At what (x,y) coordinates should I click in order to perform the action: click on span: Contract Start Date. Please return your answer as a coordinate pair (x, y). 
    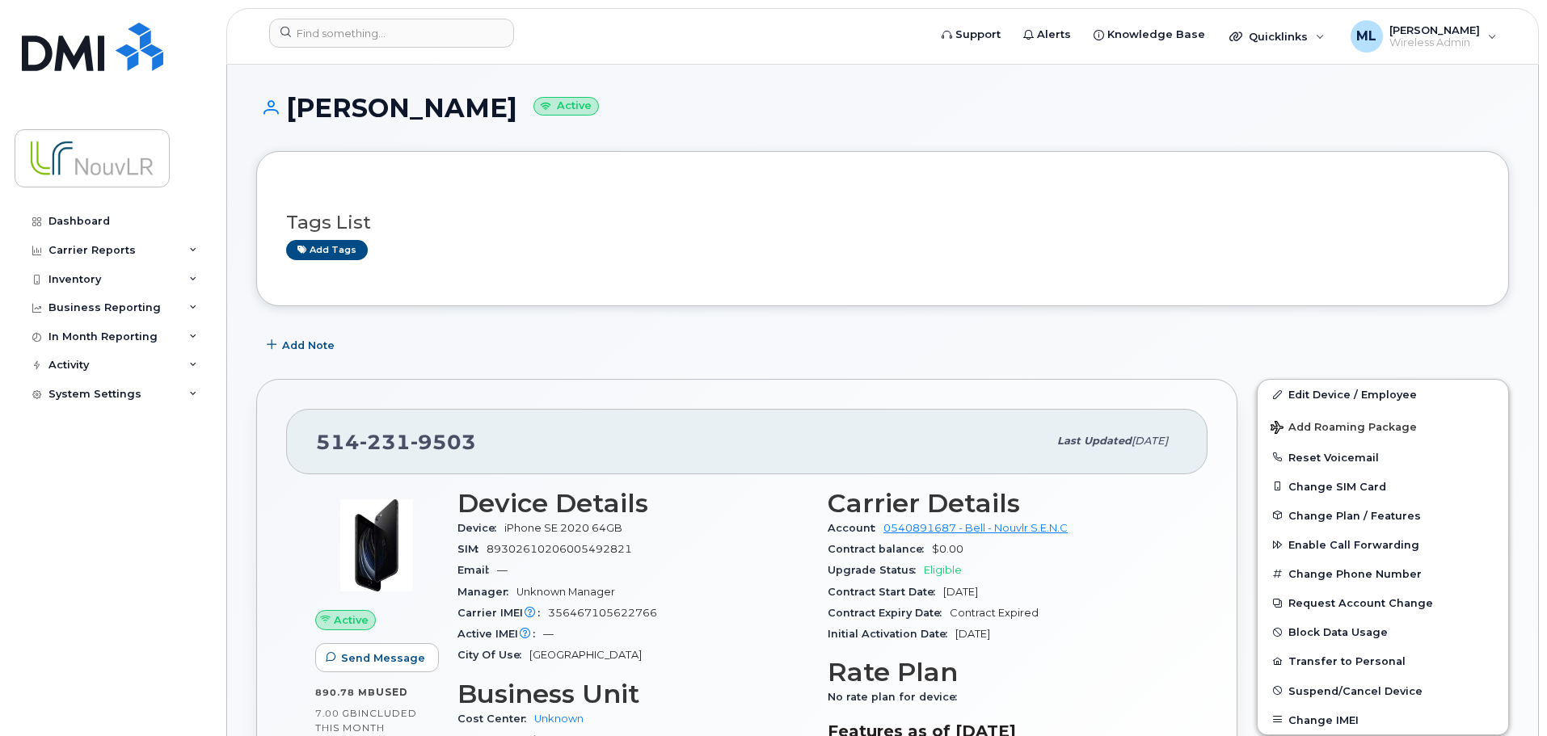
    Looking at the image, I should click on (885, 592).